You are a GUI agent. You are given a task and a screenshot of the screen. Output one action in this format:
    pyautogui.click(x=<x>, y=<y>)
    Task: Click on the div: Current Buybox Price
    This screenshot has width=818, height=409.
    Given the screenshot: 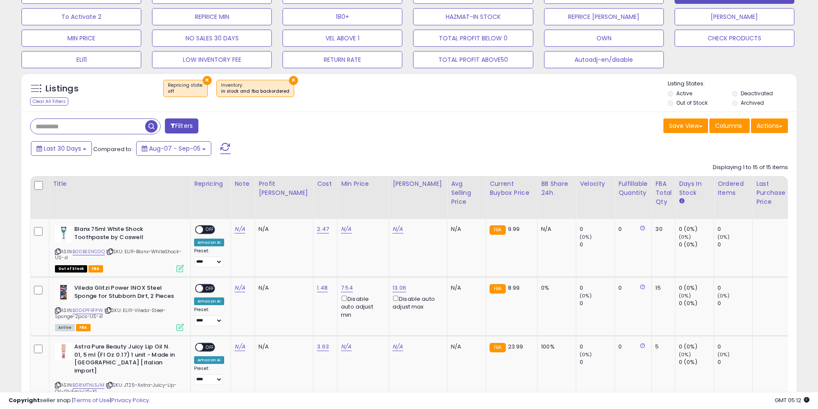 What is the action you would take?
    pyautogui.click(x=511, y=188)
    